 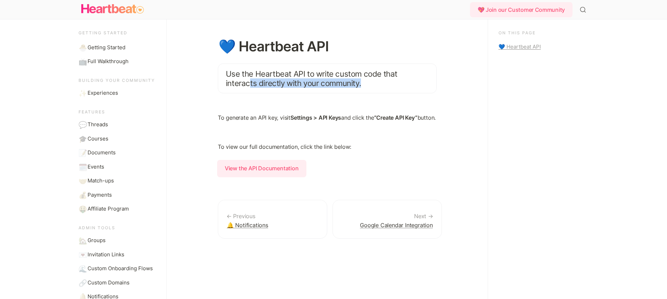 What do you see at coordinates (387, 219) in the screenshot?
I see `a: Google Calendar Integration` at bounding box center [387, 219].